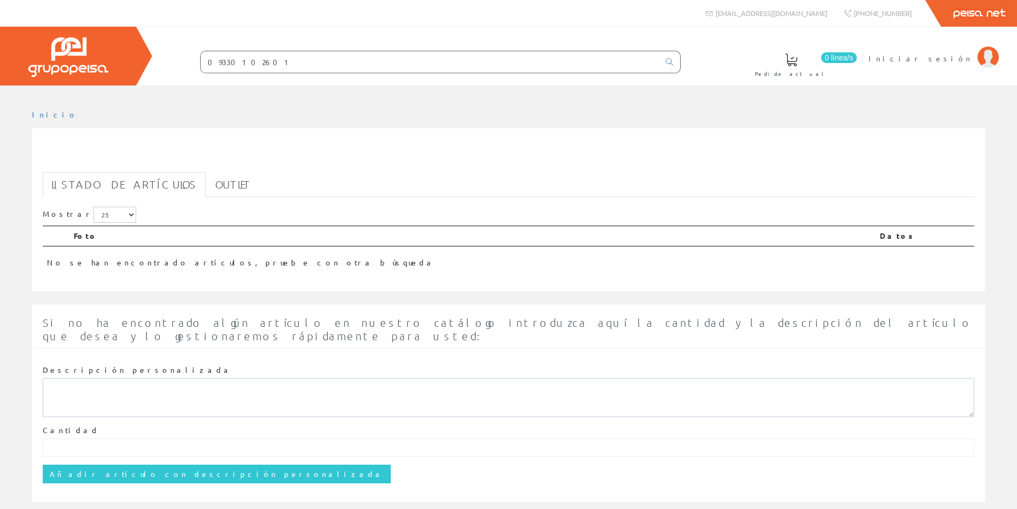 This screenshot has height=509, width=1017. I want to click on span: 0 línea/s, so click(838, 58).